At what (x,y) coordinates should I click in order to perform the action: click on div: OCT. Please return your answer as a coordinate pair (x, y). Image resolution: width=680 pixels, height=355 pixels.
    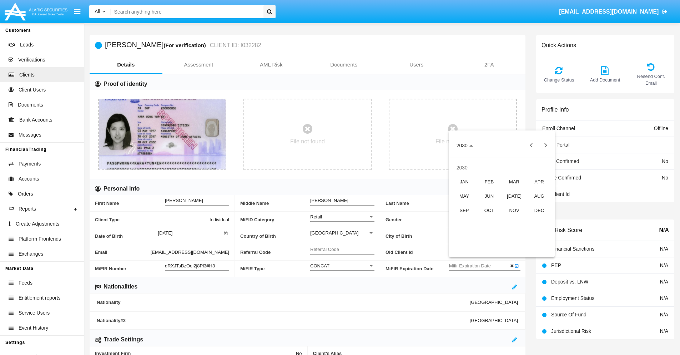
    Looking at the image, I should click on (489, 210).